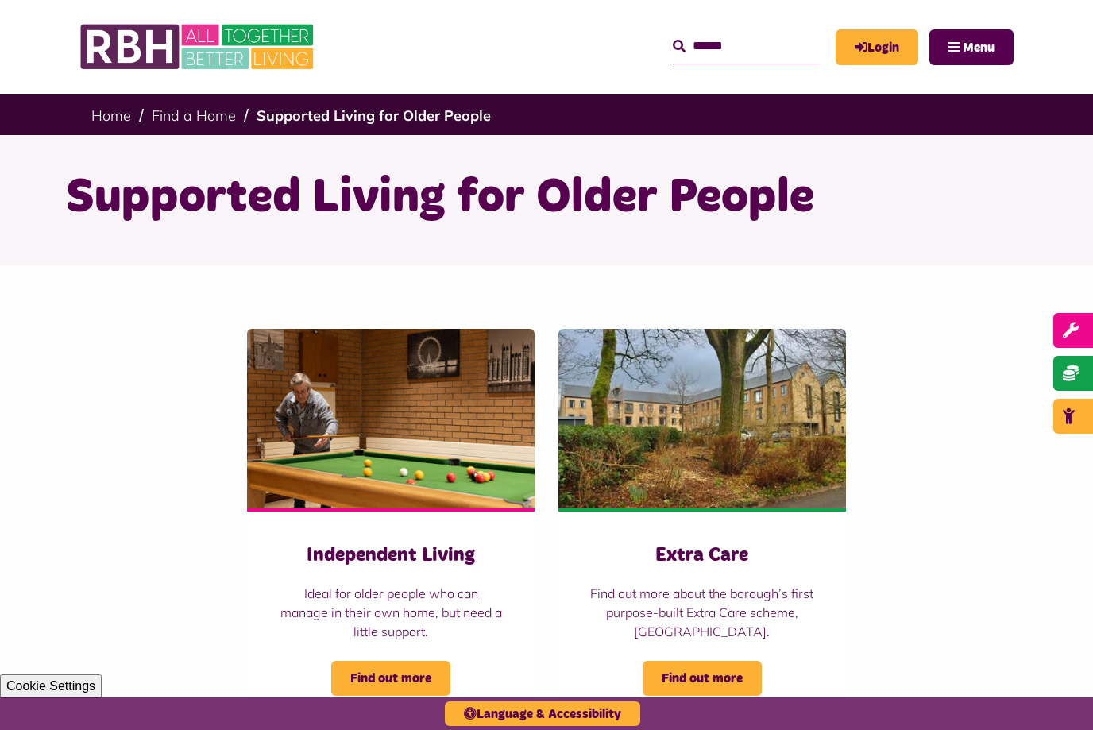 This screenshot has width=1093, height=730. What do you see at coordinates (702, 555) in the screenshot?
I see `h3: Extra Care` at bounding box center [702, 555].